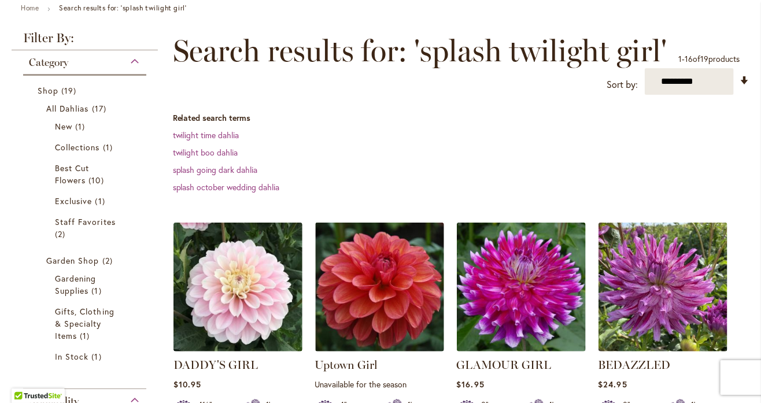 The width and height of the screenshot is (761, 403). What do you see at coordinates (68, 108) in the screenshot?
I see `span: All Dahlias` at bounding box center [68, 108].